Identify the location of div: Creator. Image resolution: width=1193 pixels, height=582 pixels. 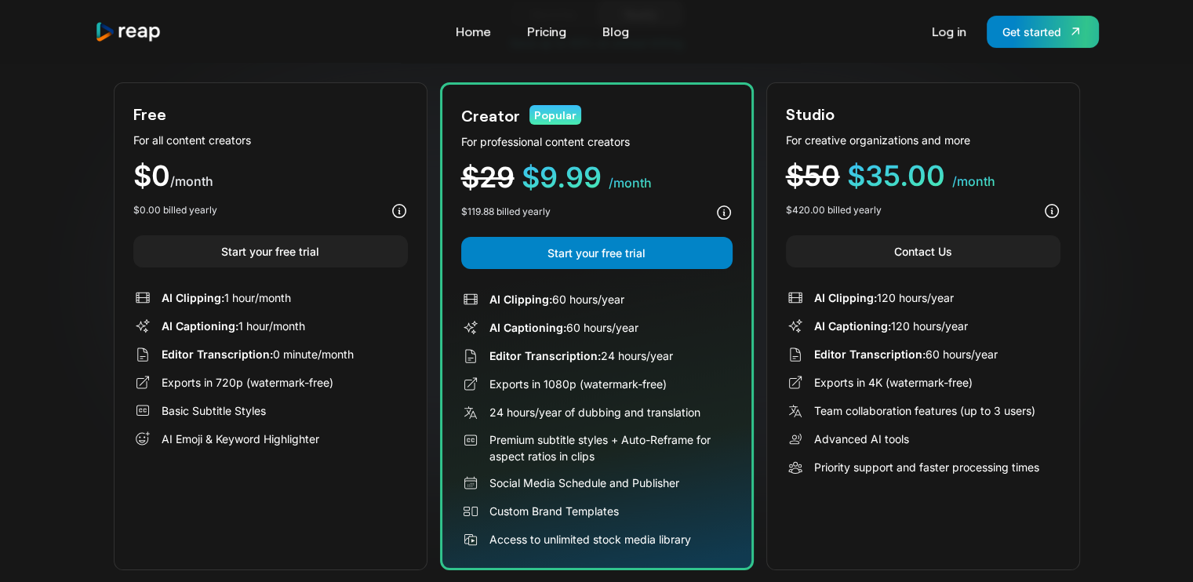
(490, 115).